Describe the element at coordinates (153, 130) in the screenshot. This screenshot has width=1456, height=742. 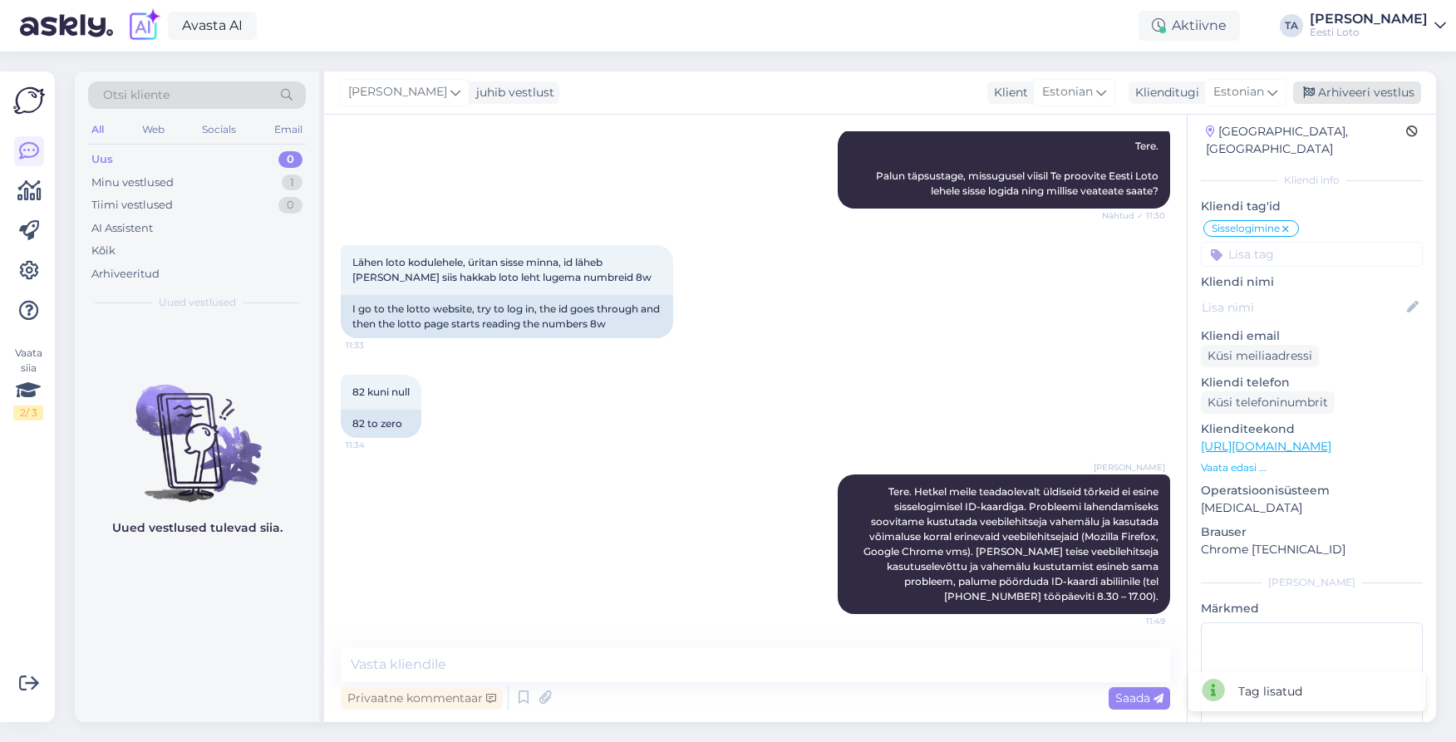
I see `div: Web` at that location.